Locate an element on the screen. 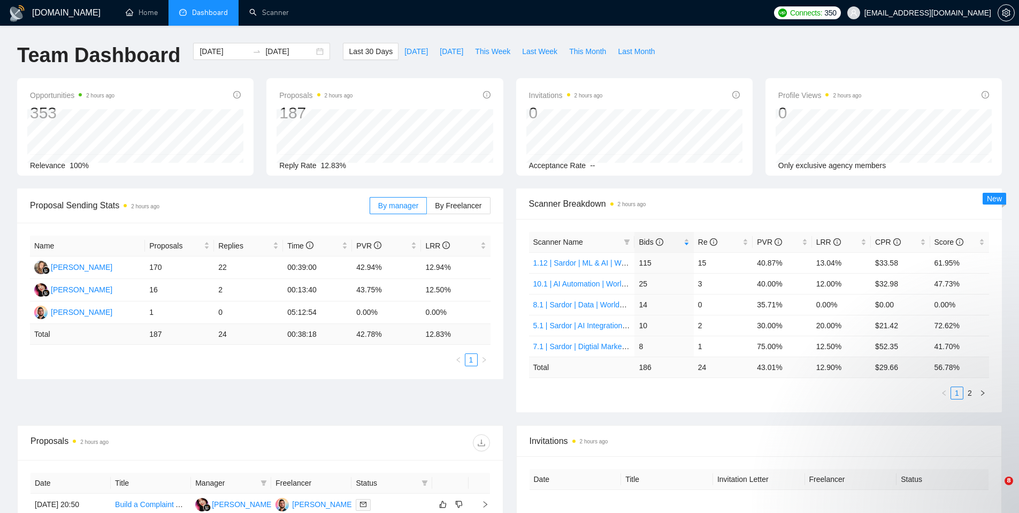 This screenshot has height=513, width=1019. td: $21.42 is located at coordinates (900, 325).